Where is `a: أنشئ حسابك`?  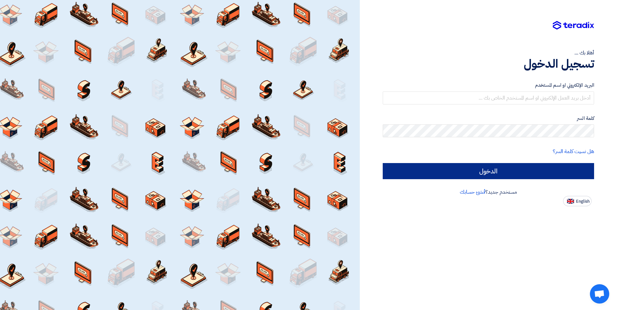 a: أنشئ حسابك is located at coordinates (472, 192).